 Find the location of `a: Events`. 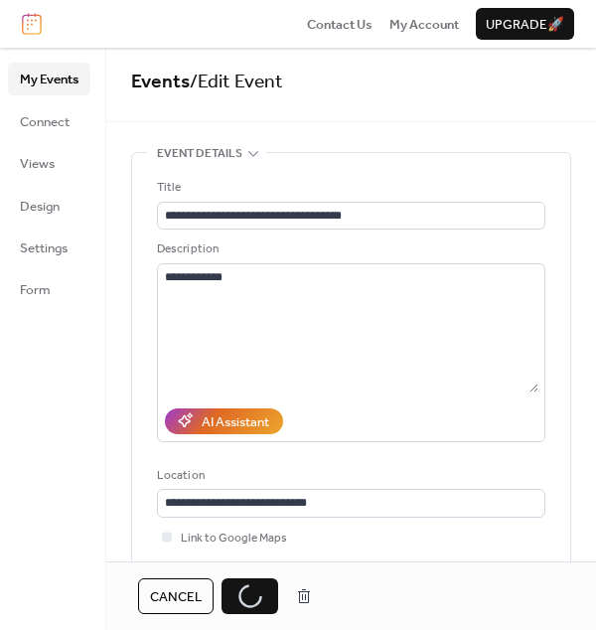

a: Events is located at coordinates (160, 81).